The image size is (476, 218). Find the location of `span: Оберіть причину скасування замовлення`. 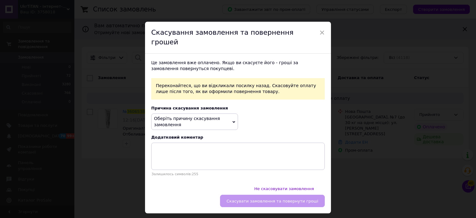

span: Оберіть причину скасування замовлення is located at coordinates (187, 121).